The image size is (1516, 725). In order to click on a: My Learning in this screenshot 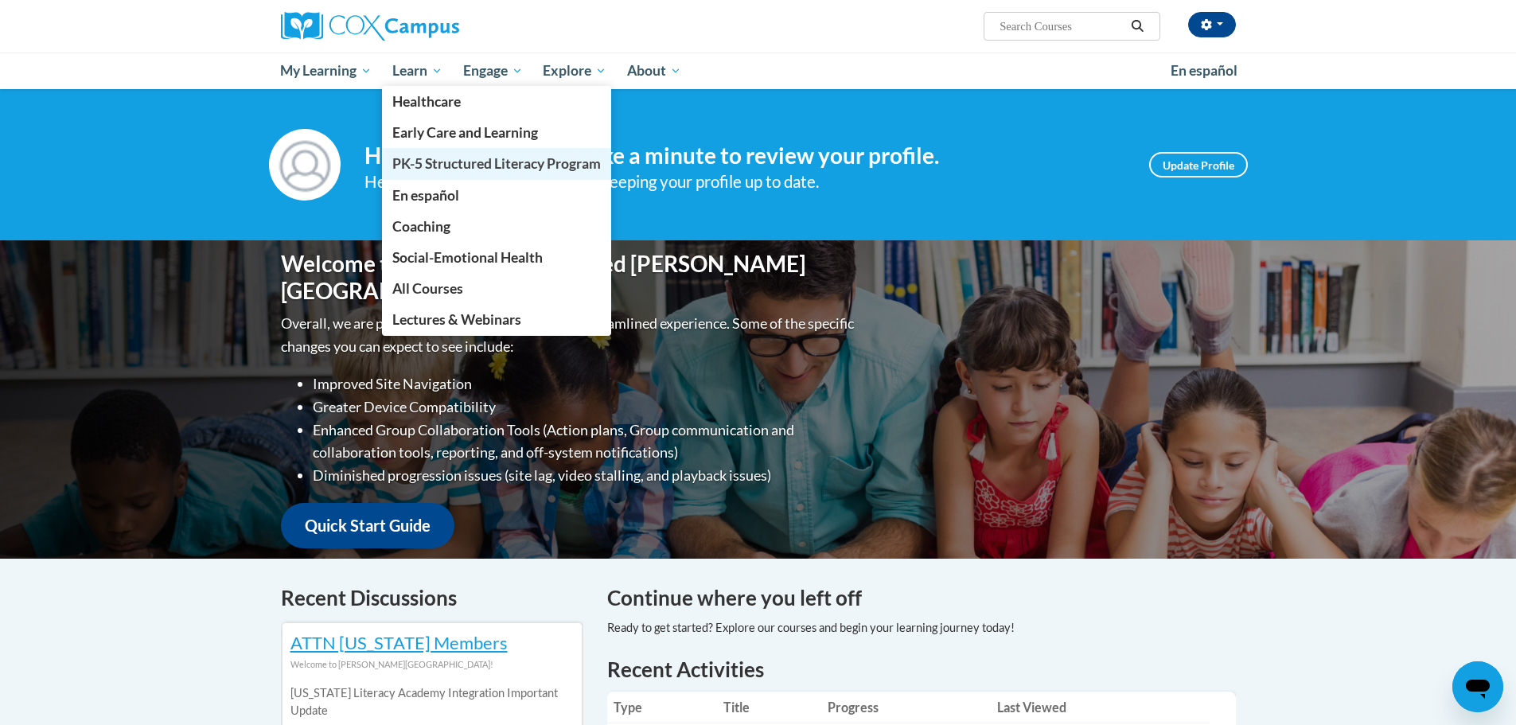, I will do `click(326, 71)`.